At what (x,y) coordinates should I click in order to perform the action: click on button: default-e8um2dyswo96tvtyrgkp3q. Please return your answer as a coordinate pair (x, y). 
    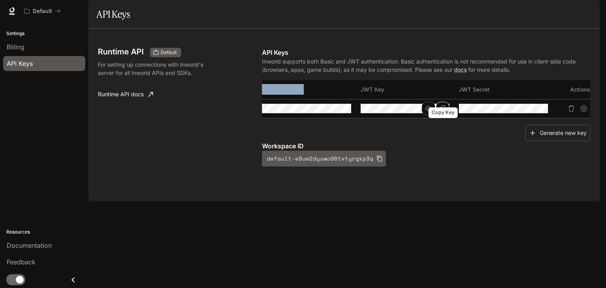
    Looking at the image, I should click on (324, 159).